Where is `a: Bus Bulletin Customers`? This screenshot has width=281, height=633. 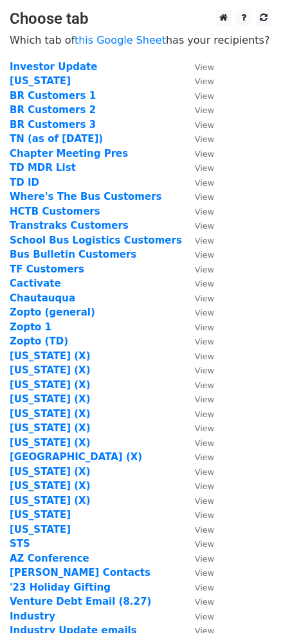
a: Bus Bulletin Customers is located at coordinates (73, 255).